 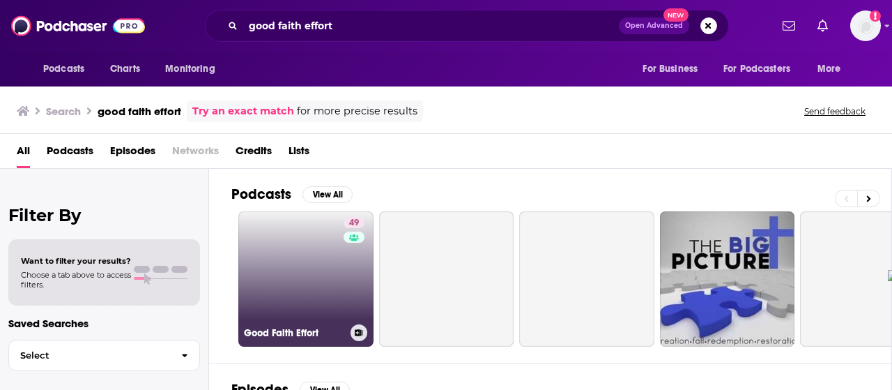 What do you see at coordinates (78, 26) in the screenshot?
I see `a: Podchaser - Follow, Share and Rate Podcasts` at bounding box center [78, 26].